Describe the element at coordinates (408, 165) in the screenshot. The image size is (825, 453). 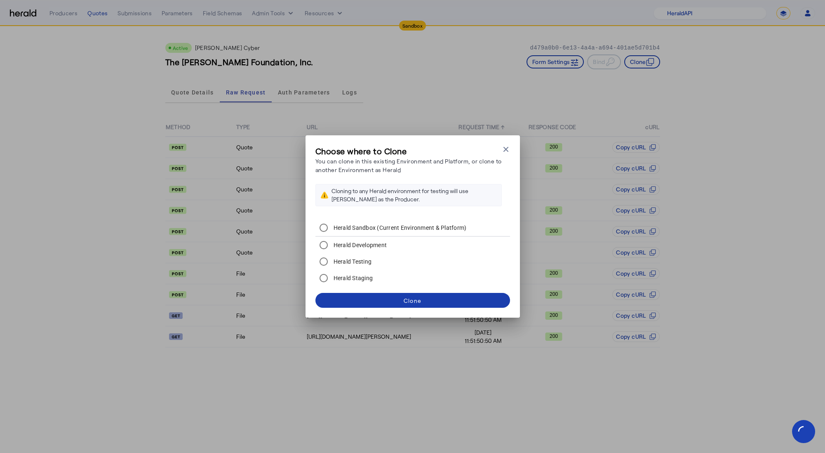
I see `p: You can clone in this existing Environment and Platform, or clone to another Environment as Herald` at that location.